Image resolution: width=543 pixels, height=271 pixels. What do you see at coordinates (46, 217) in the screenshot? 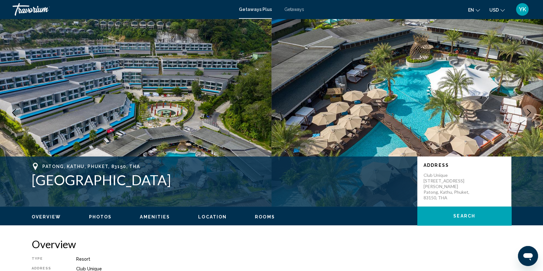
I see `span: Overview` at bounding box center [46, 217].